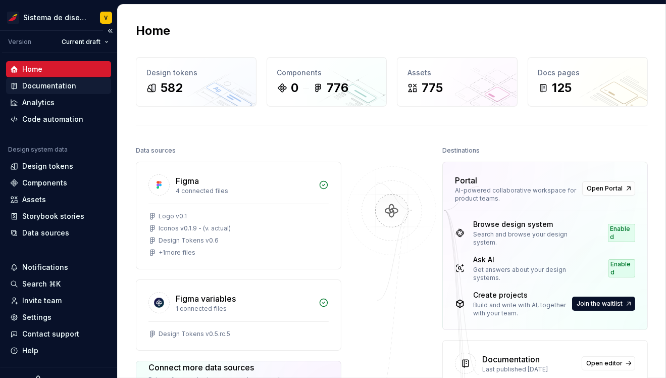 This screenshot has height=378, width=666. I want to click on a: Open editor, so click(608, 363).